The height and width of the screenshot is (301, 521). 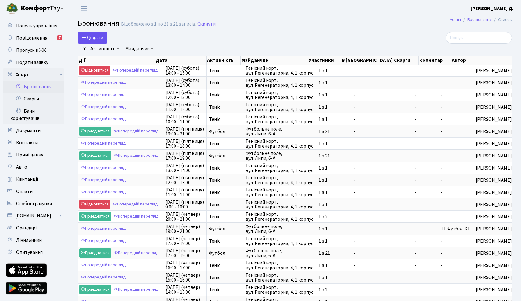 I want to click on th: Дата, so click(x=181, y=60).